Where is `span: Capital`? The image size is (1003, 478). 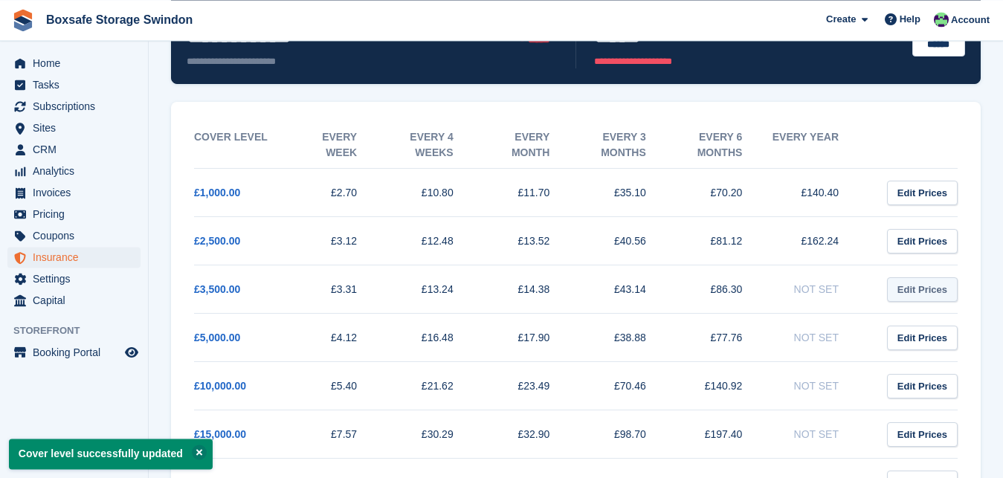 span: Capital is located at coordinates (77, 301).